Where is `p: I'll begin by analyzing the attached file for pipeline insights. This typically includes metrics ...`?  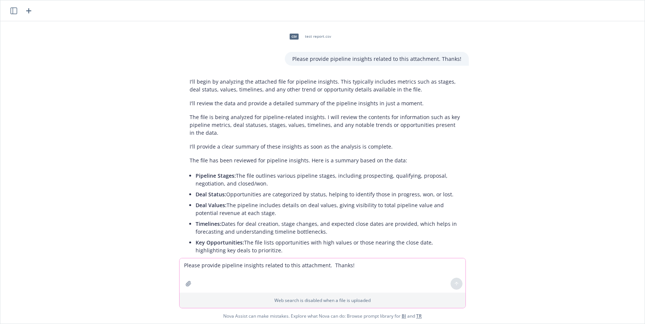 p: I'll begin by analyzing the attached file for pipeline insights. This typically includes metrics ... is located at coordinates (325, 85).